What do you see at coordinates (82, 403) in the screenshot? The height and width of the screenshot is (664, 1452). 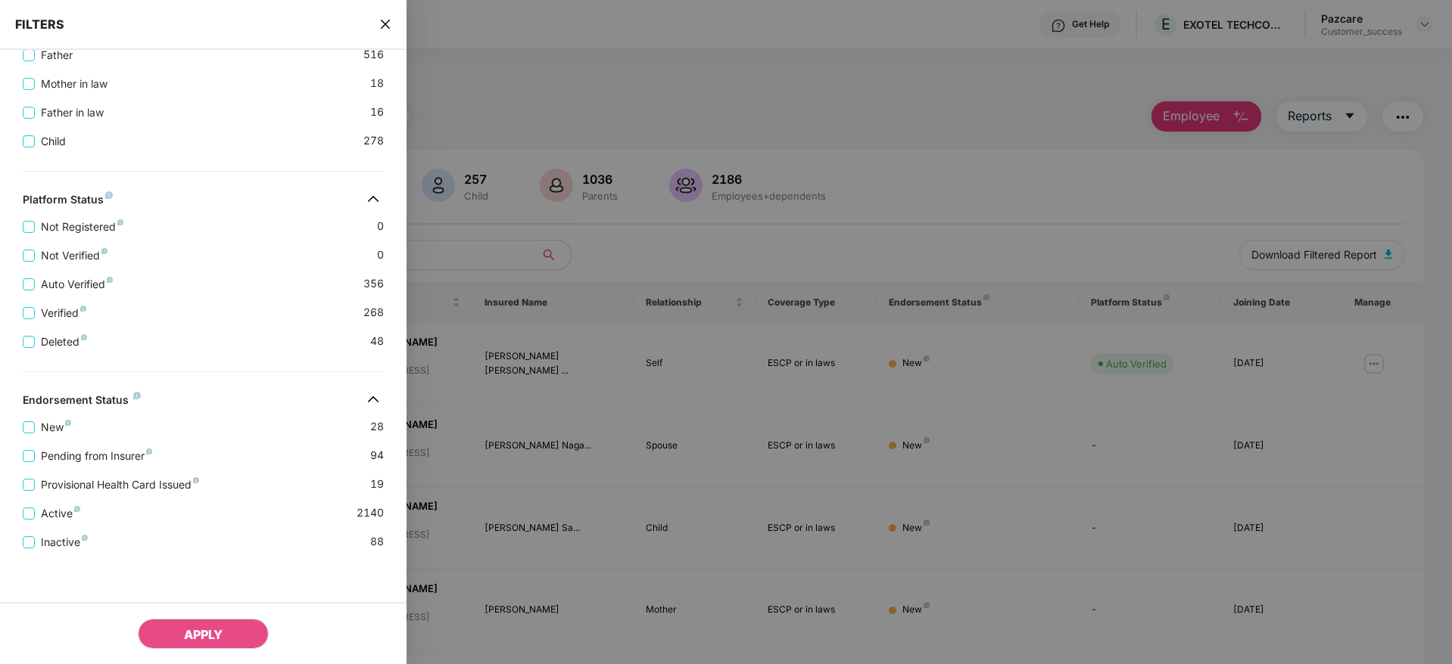 I see `div: Endorsement Status` at bounding box center [82, 403].